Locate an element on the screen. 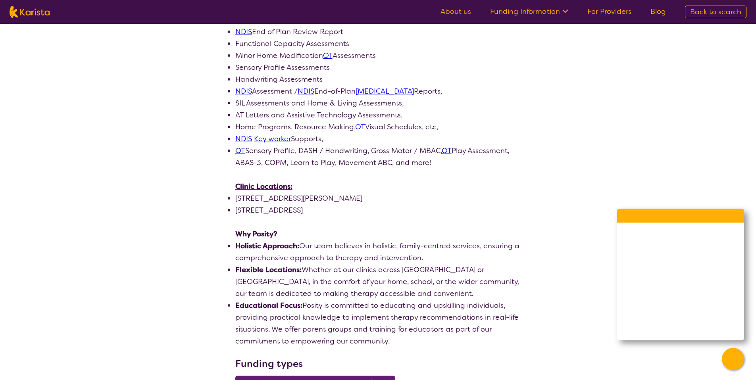 Image resolution: width=756 pixels, height=380 pixels. u: Clinic Locations: is located at coordinates (264, 187).